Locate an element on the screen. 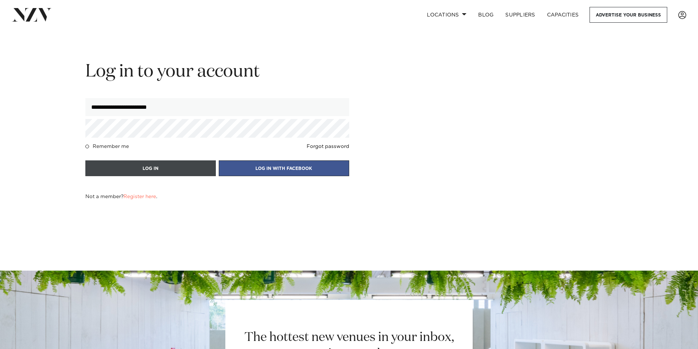 Image resolution: width=698 pixels, height=349 pixels. h2: Log in to your account is located at coordinates (217, 72).